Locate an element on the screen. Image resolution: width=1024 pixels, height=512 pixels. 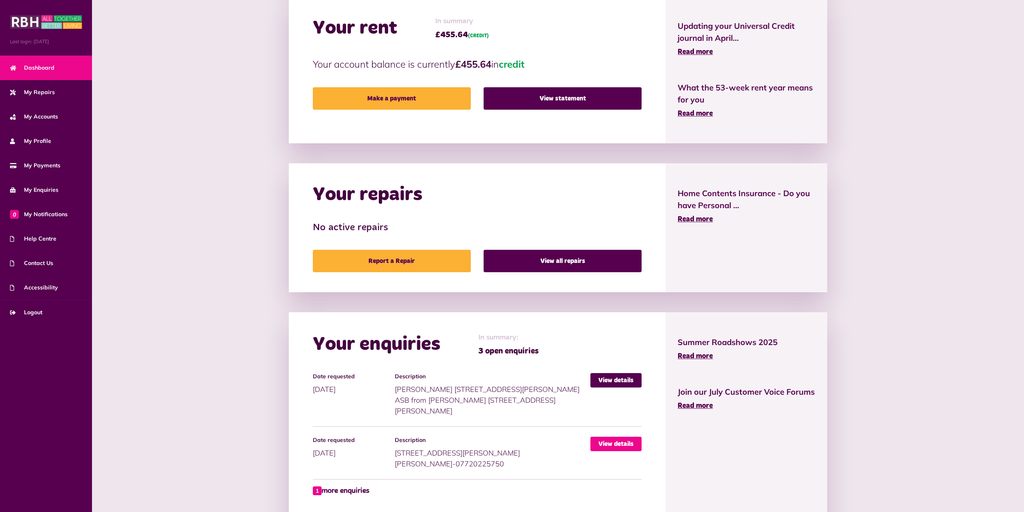
span: Contact Us is located at coordinates (32, 263).